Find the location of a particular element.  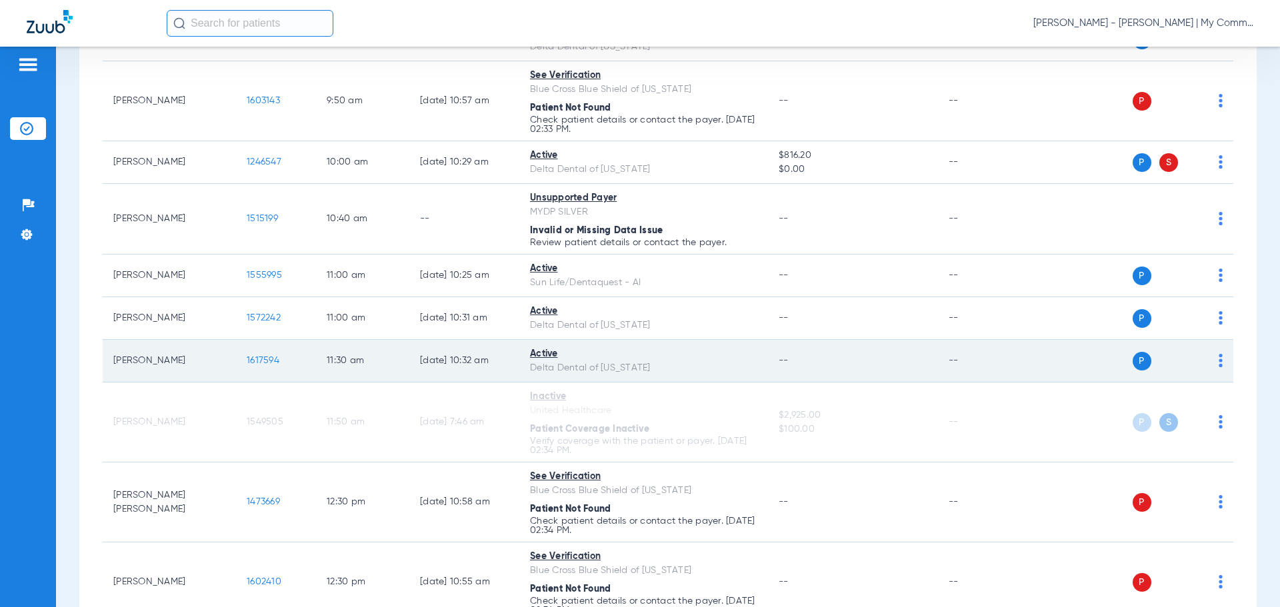

td: 11:30 AM is located at coordinates (363, 361).